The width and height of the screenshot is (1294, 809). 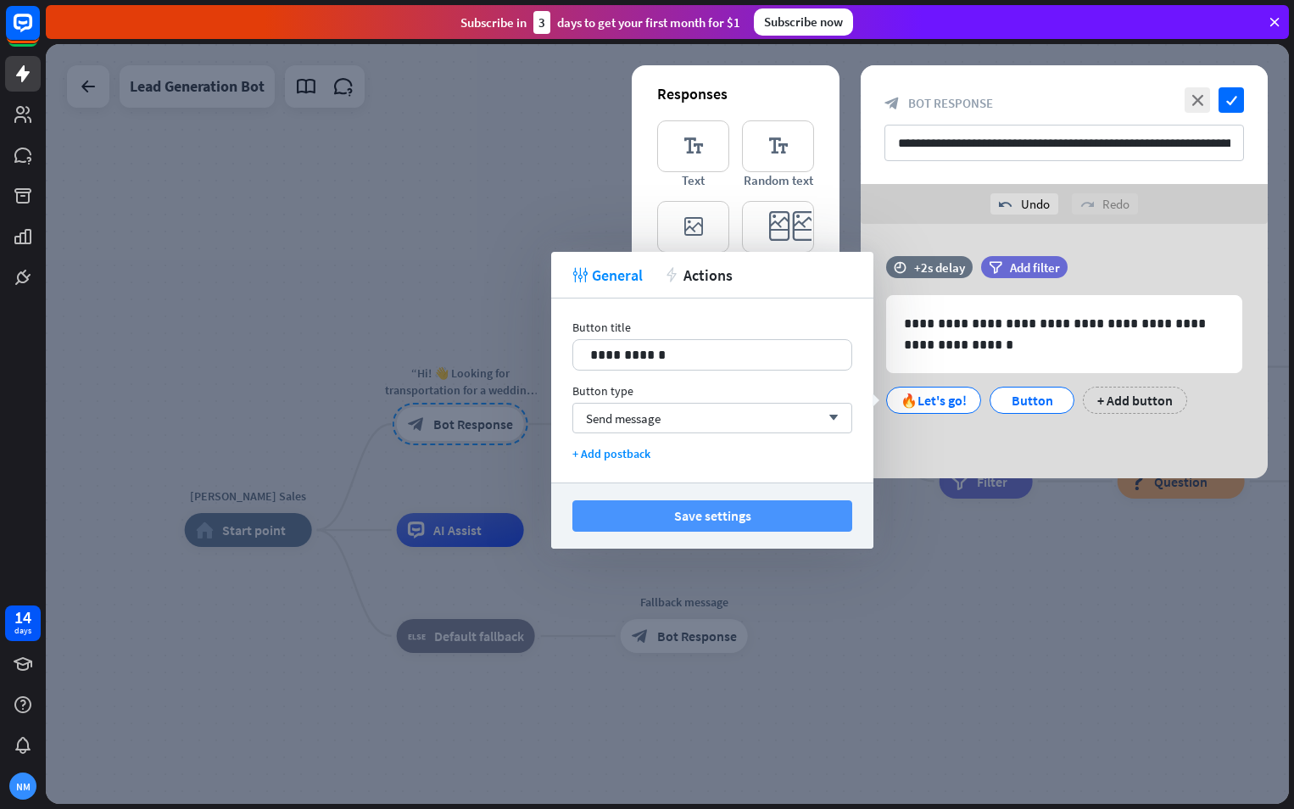 What do you see at coordinates (712, 516) in the screenshot?
I see `button: Save settings` at bounding box center [712, 516].